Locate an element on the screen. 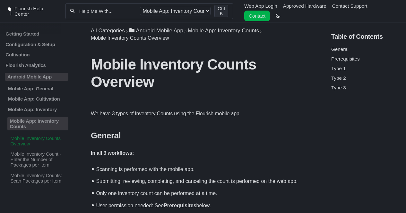 The width and height of the screenshot is (406, 213). kbd: Ctrl is located at coordinates (221, 8).